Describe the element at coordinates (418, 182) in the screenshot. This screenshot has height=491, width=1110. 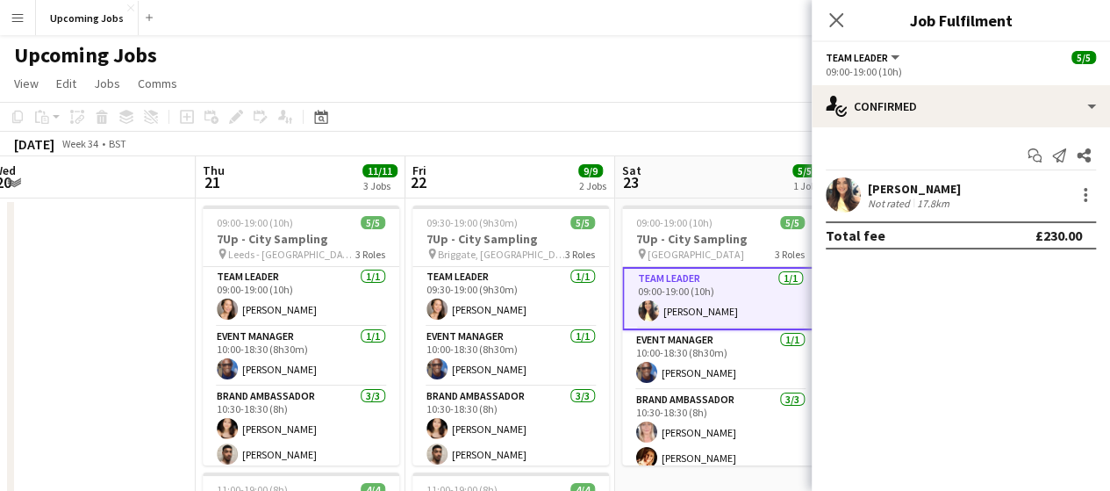
I see `span: 22` at that location.